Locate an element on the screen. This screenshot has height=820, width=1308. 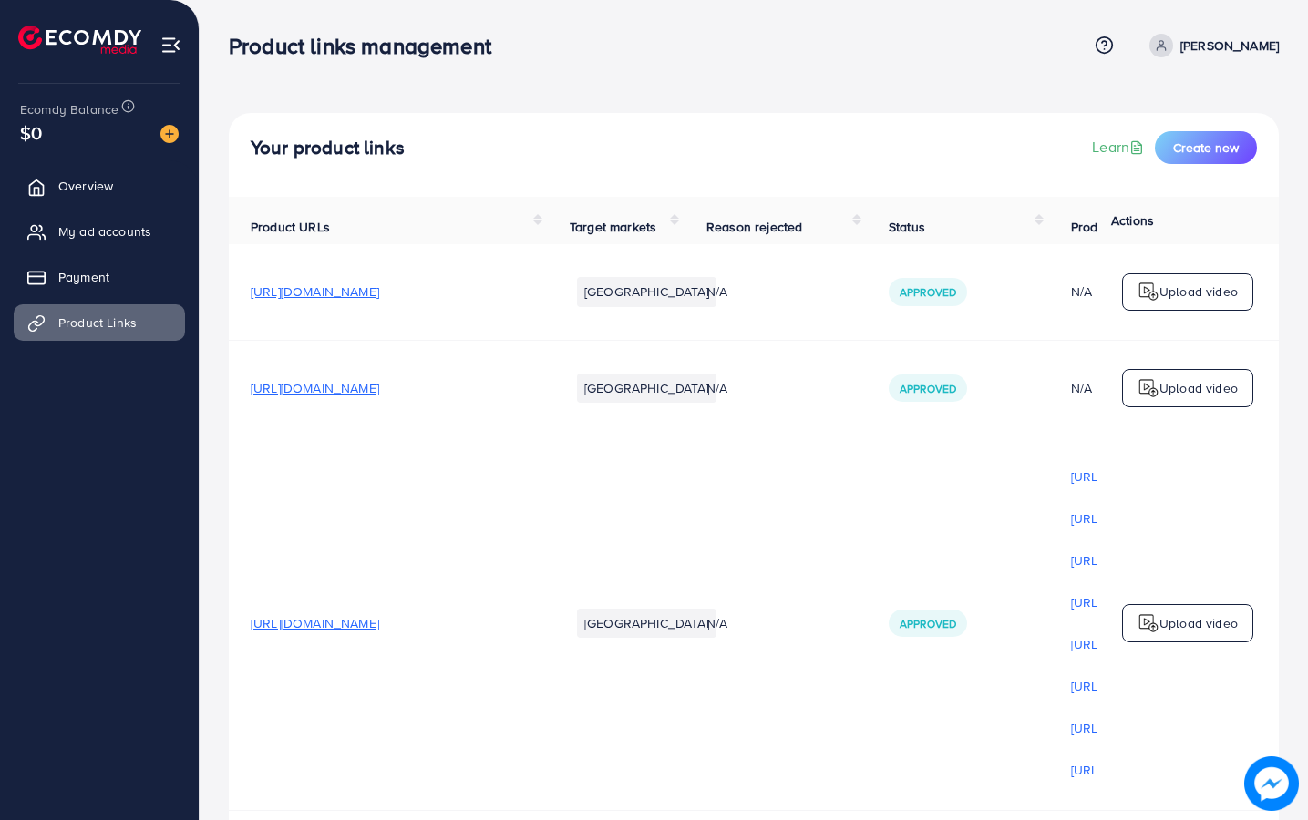
span: Reason rejected is located at coordinates (754, 227).